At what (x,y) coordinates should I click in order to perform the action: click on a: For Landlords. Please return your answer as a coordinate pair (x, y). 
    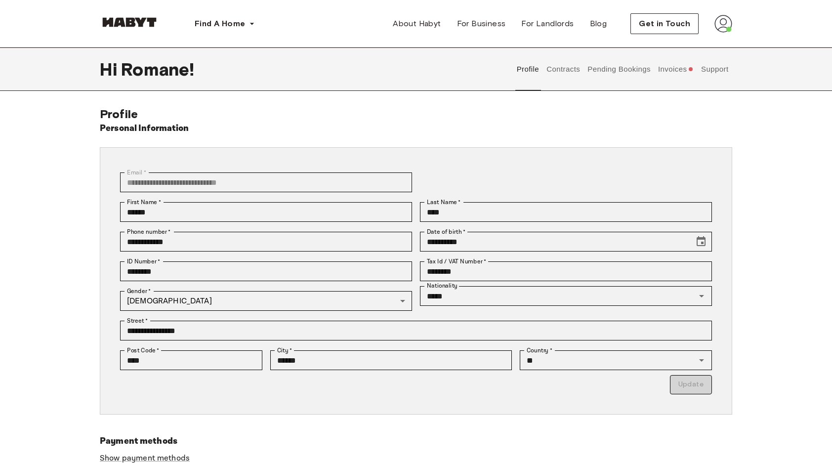
    Looking at the image, I should click on (548, 24).